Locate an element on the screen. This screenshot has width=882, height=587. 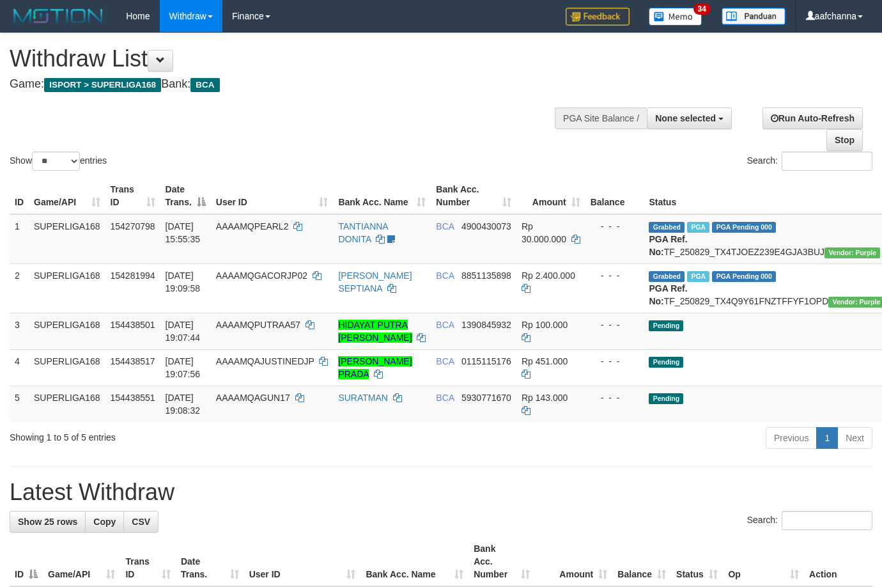
span: AAAAMQPUTRAA57 is located at coordinates (258, 325).